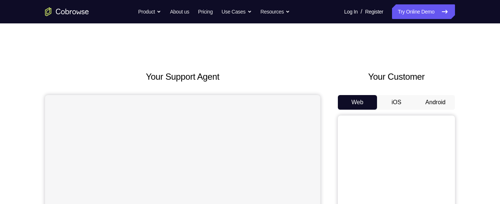  Describe the element at coordinates (275, 12) in the screenshot. I see `button: Resources` at that location.